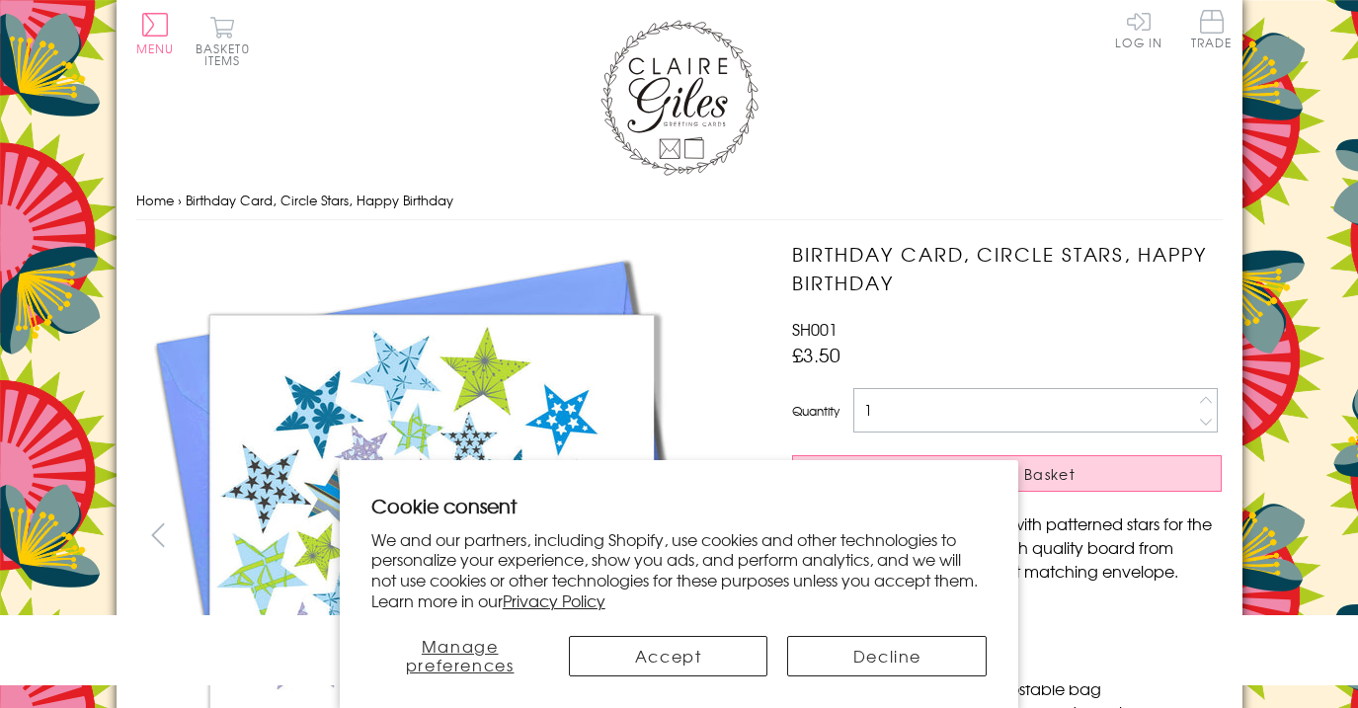 The image size is (1358, 708). What do you see at coordinates (679, 506) in the screenshot?
I see `h2: Cookie consent` at bounding box center [679, 506].